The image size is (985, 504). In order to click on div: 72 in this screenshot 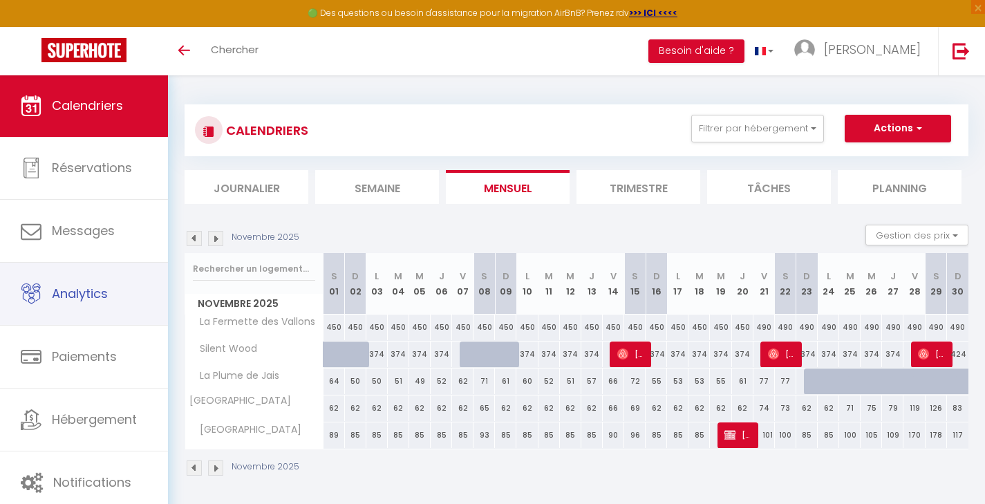, I will do `click(635, 381)`.